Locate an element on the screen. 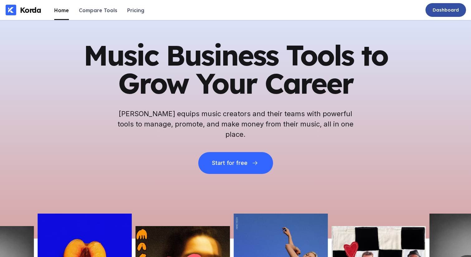 Image resolution: width=471 pixels, height=257 pixels. div: Korda is located at coordinates (31, 10).